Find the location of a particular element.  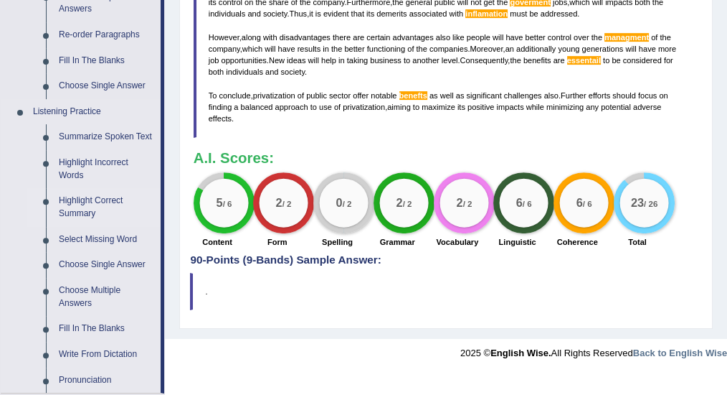

span: there is located at coordinates (341, 37).